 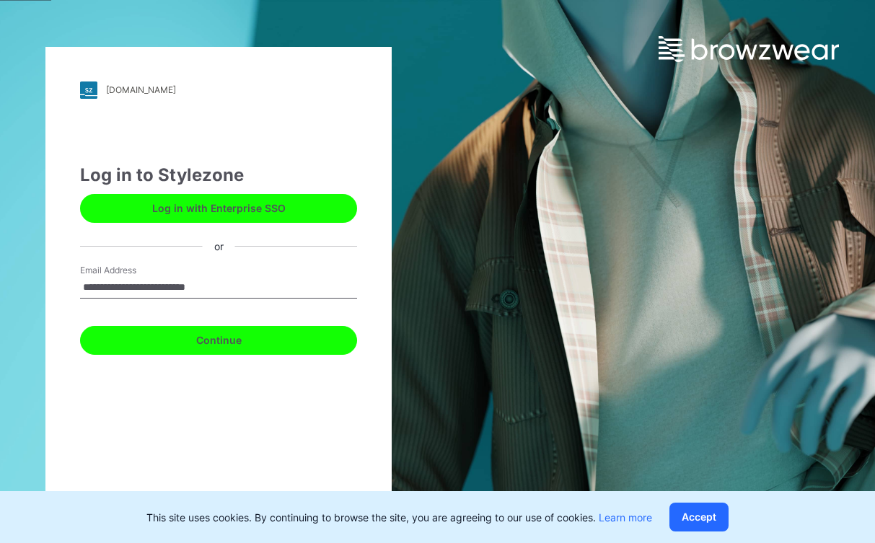 What do you see at coordinates (399, 517) in the screenshot?
I see `p: This site uses cookies. By continuing to browse the site, you are agreeing to our use of cookies.` at bounding box center [399, 517].